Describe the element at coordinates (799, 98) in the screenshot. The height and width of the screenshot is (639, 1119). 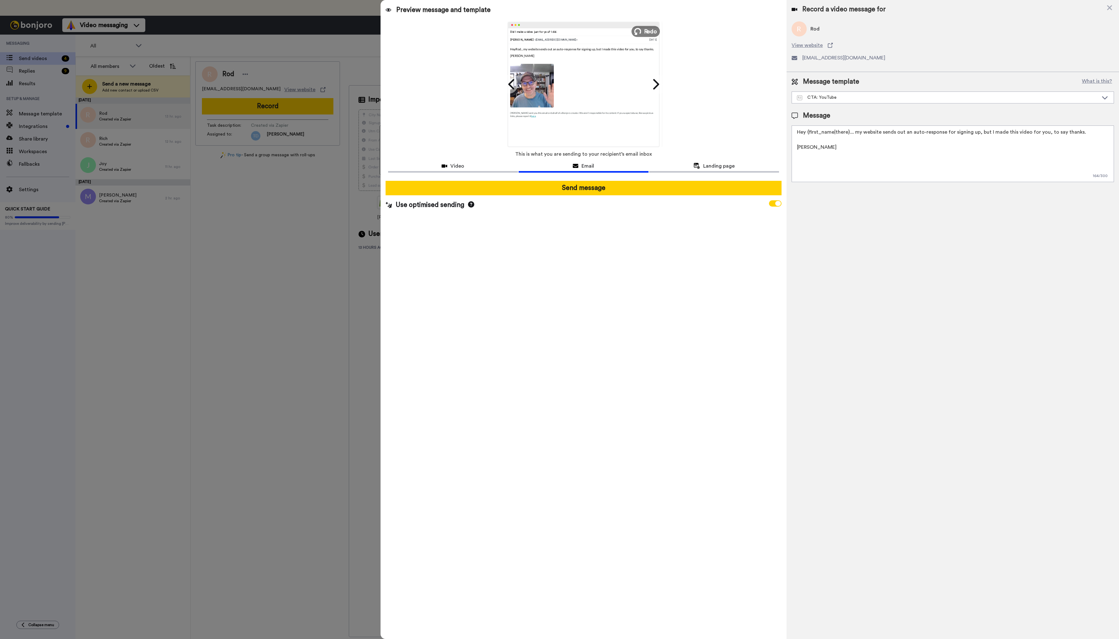
I see `img: Message-temps.svg` at that location.